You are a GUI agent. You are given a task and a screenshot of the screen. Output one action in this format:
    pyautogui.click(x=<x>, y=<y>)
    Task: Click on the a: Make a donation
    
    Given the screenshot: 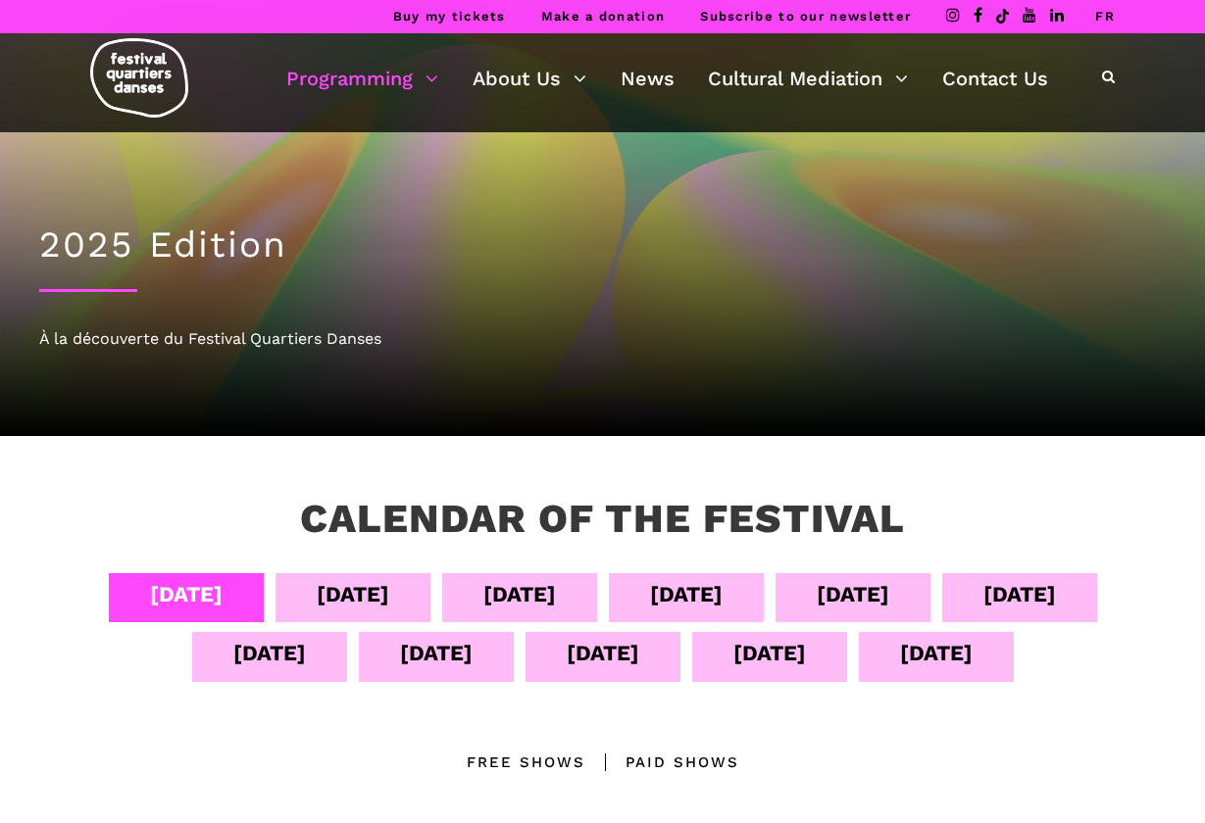 What is the action you would take?
    pyautogui.click(x=603, y=16)
    